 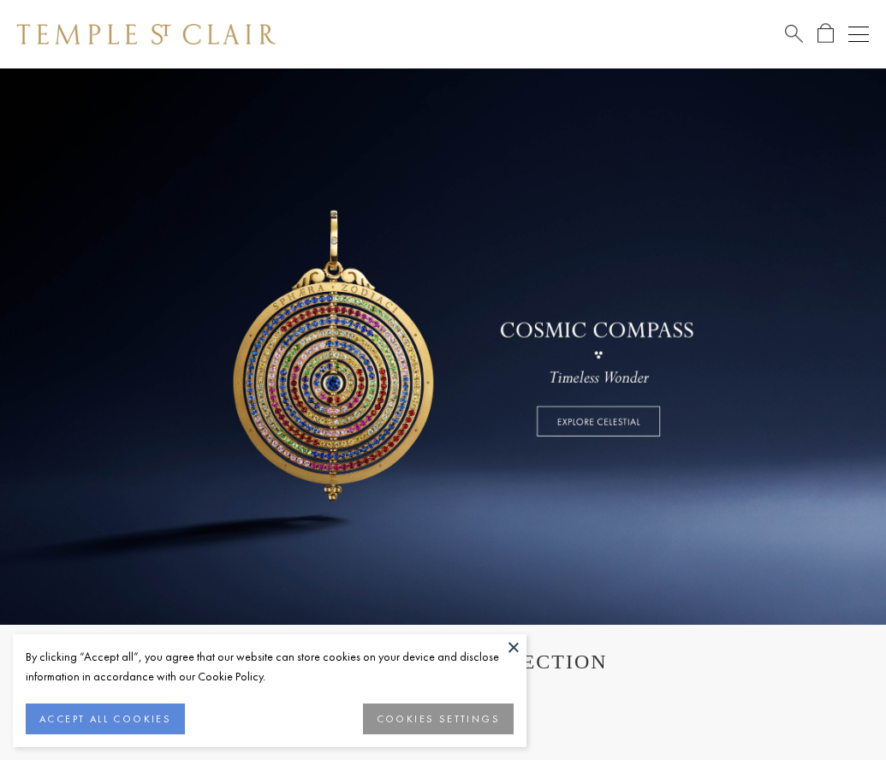 What do you see at coordinates (146, 34) in the screenshot?
I see `img: Temple St. Clair` at bounding box center [146, 34].